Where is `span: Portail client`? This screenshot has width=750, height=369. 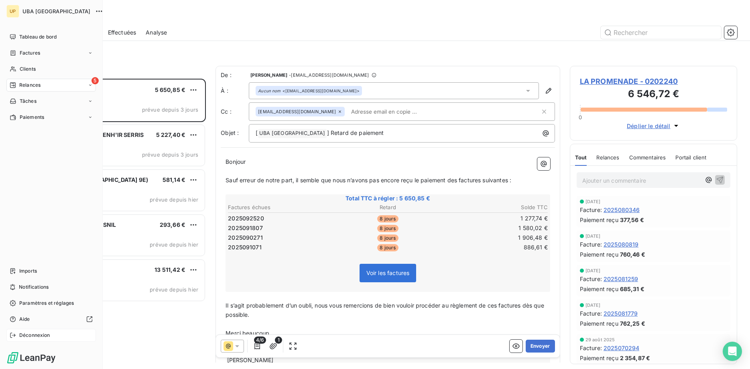 span: Portail client is located at coordinates (691, 157).